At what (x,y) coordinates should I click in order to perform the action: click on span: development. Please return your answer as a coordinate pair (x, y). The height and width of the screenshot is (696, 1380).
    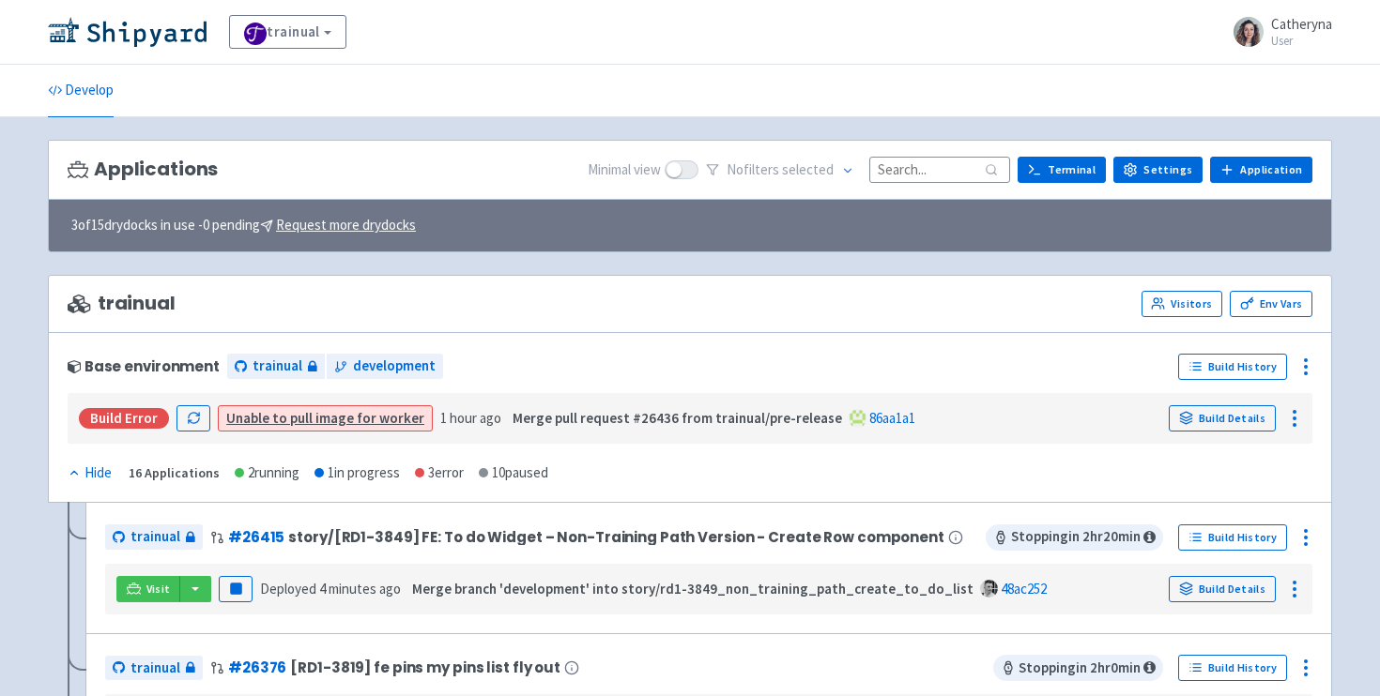
    Looking at the image, I should click on (394, 366).